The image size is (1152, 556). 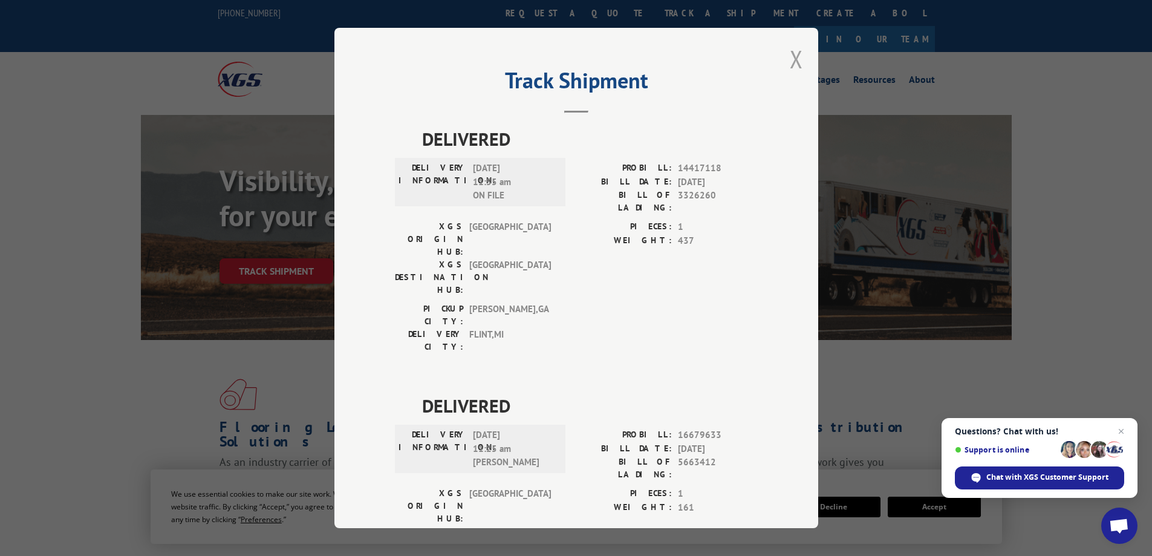 What do you see at coordinates (1121, 431) in the screenshot?
I see `span: Close chat` at bounding box center [1121, 431].